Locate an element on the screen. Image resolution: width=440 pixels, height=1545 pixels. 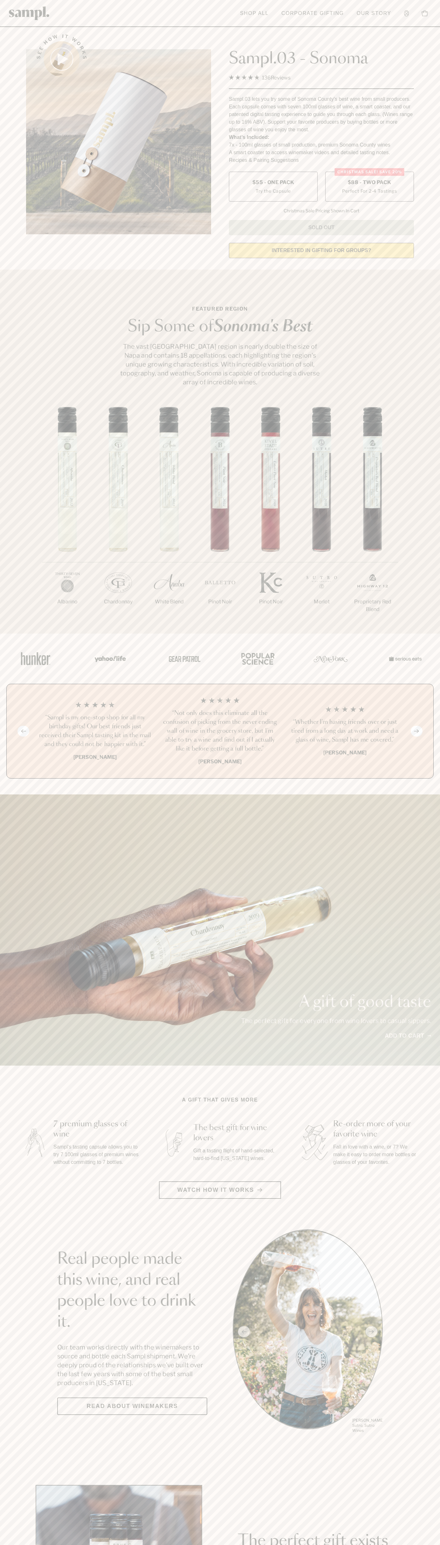
small: Perfect For 2-4 Tastings is located at coordinates (369, 191).